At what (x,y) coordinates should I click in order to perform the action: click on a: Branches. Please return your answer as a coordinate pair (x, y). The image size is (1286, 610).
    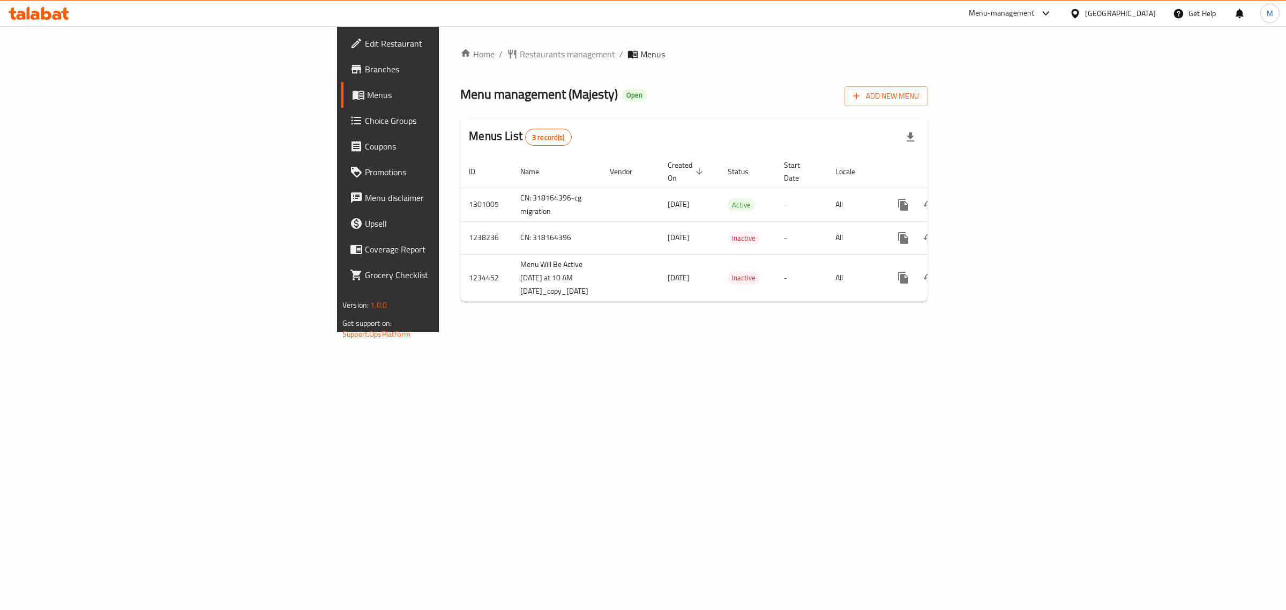
    Looking at the image, I should click on (446, 69).